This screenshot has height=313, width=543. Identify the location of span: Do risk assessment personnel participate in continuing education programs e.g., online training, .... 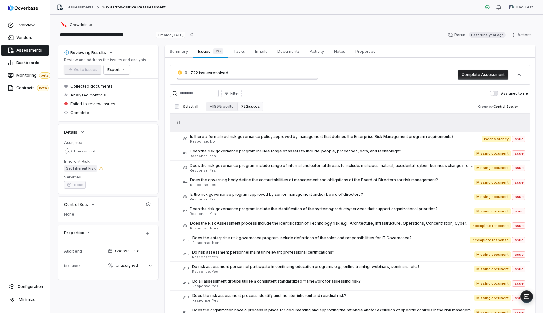
(333, 267).